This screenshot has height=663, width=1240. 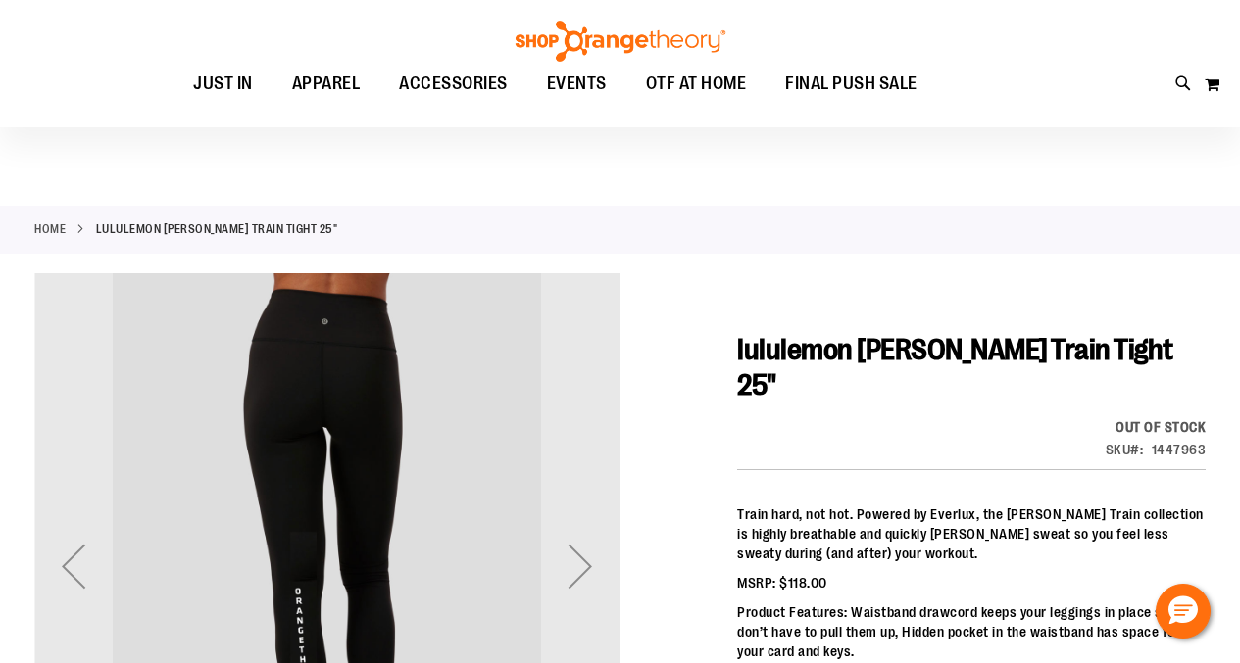 I want to click on p: Product Features: Waistband drawcord keeps your leggings in place so you don’t have to pull them ..., so click(x=971, y=632).